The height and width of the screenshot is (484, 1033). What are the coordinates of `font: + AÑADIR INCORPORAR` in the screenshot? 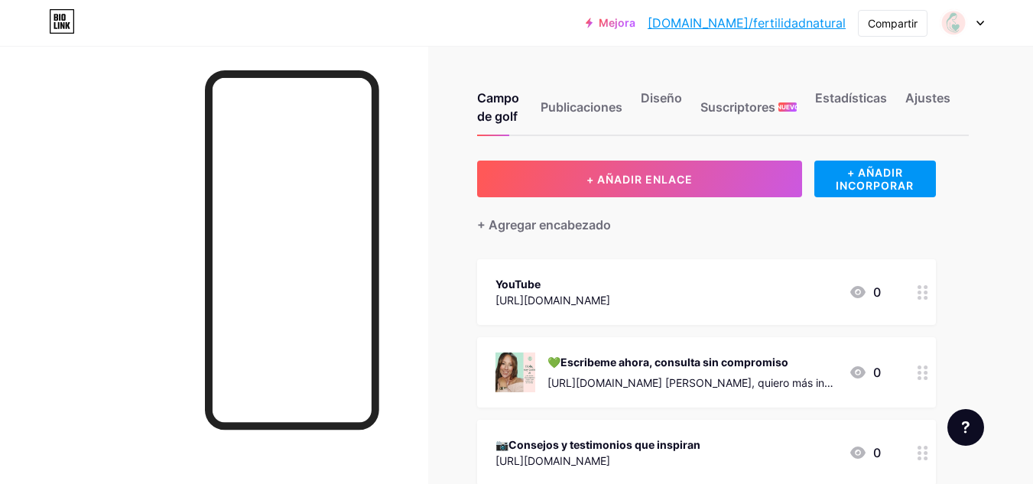 It's located at (875, 179).